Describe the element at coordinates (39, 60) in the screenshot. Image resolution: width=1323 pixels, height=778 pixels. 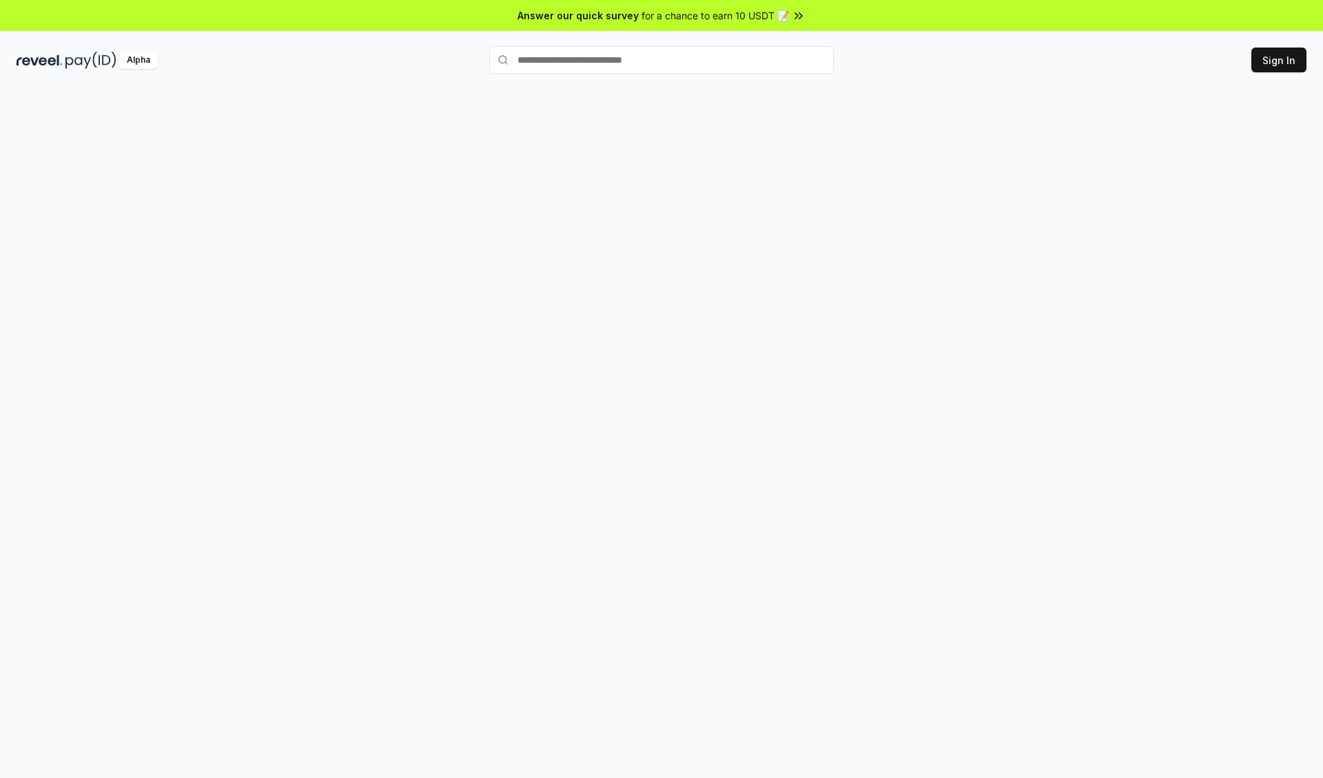
I see `img: reveel_dark` at that location.